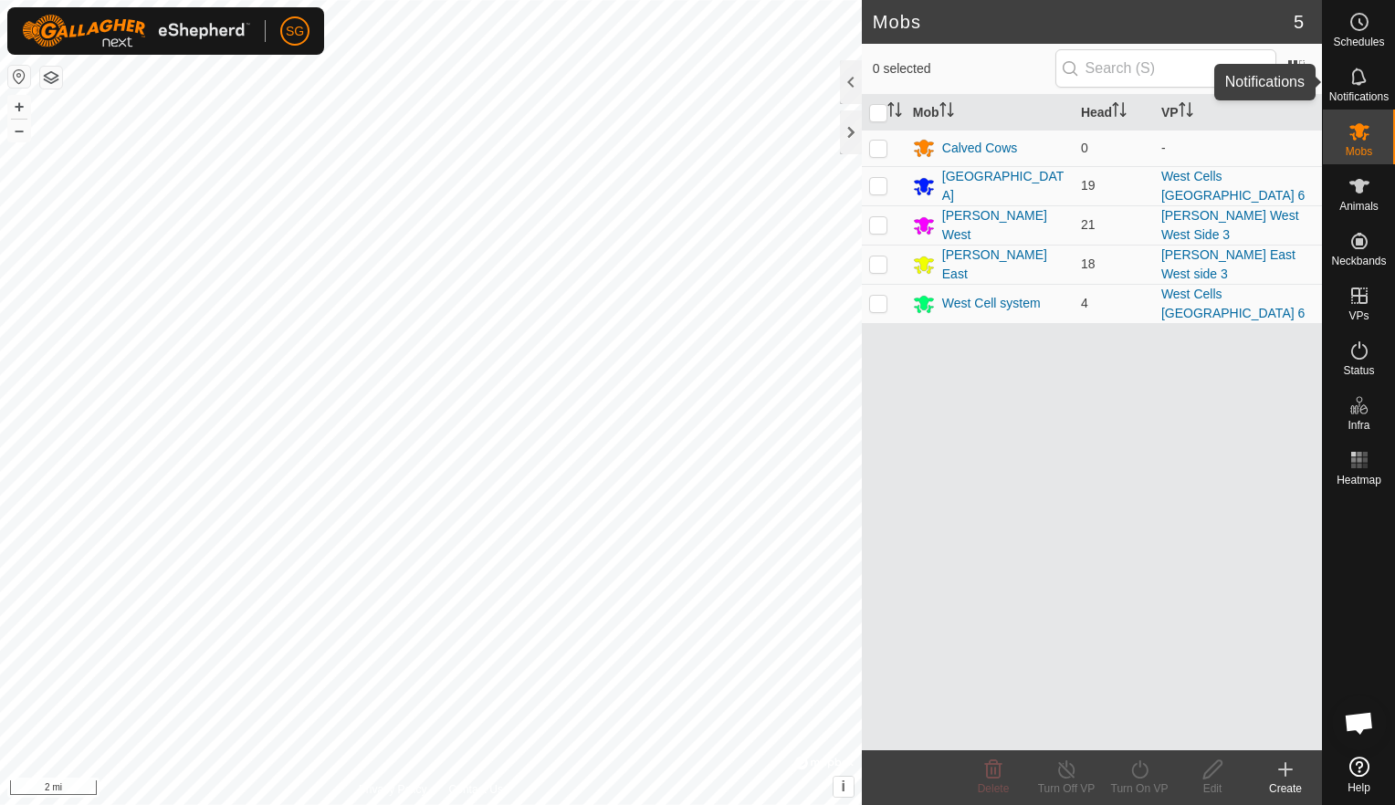  Describe the element at coordinates (1114, 112) in the screenshot. I see `th: Head` at that location.